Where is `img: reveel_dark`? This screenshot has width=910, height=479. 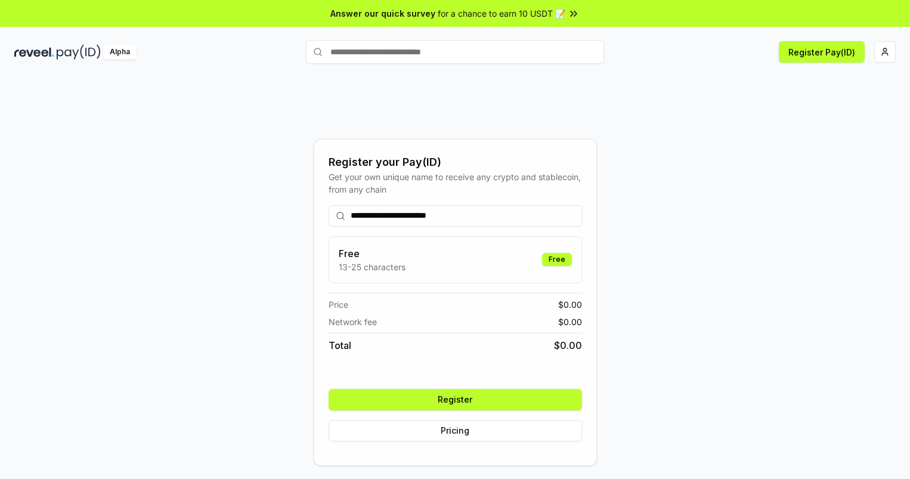 img: reveel_dark is located at coordinates (34, 52).